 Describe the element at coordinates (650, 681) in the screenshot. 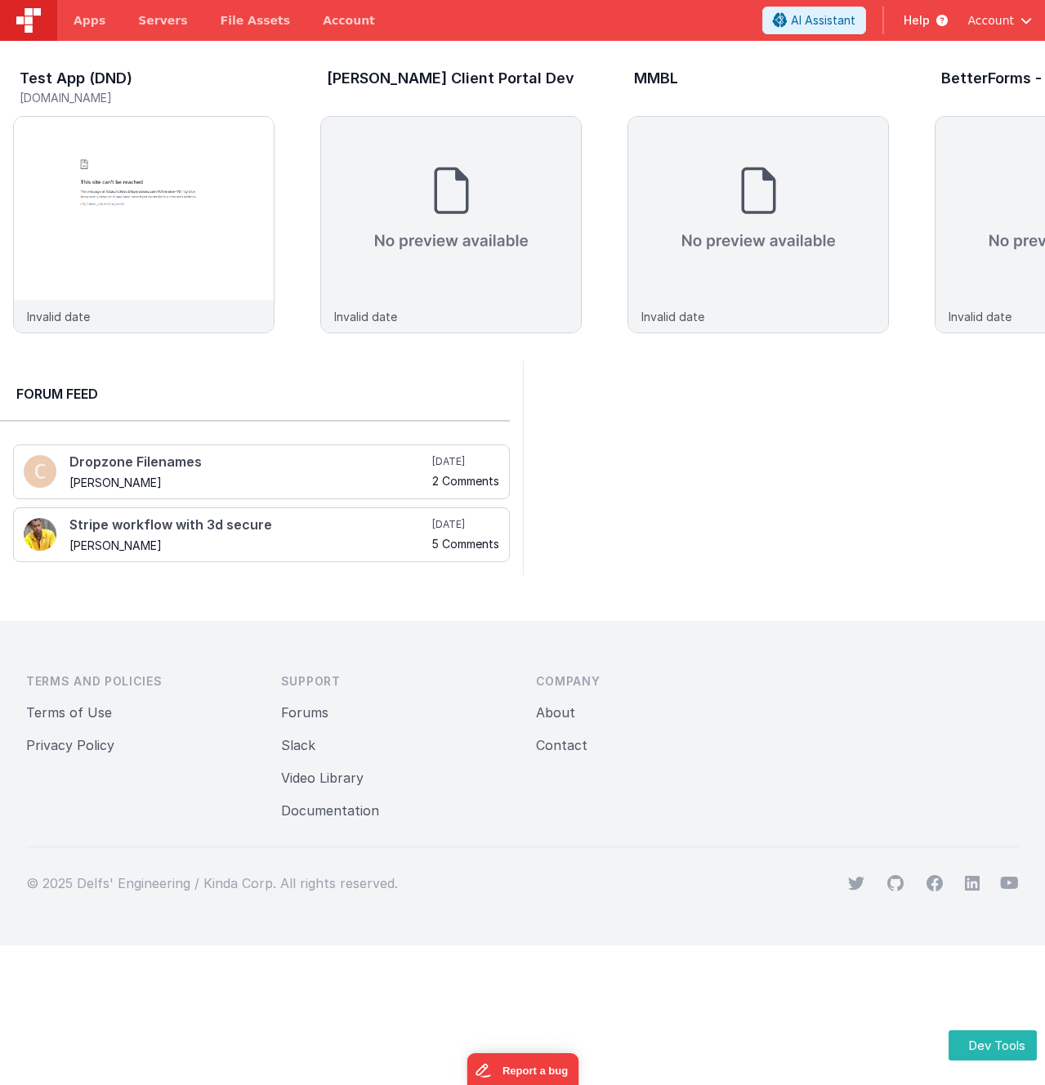

I see `h3: Company` at that location.